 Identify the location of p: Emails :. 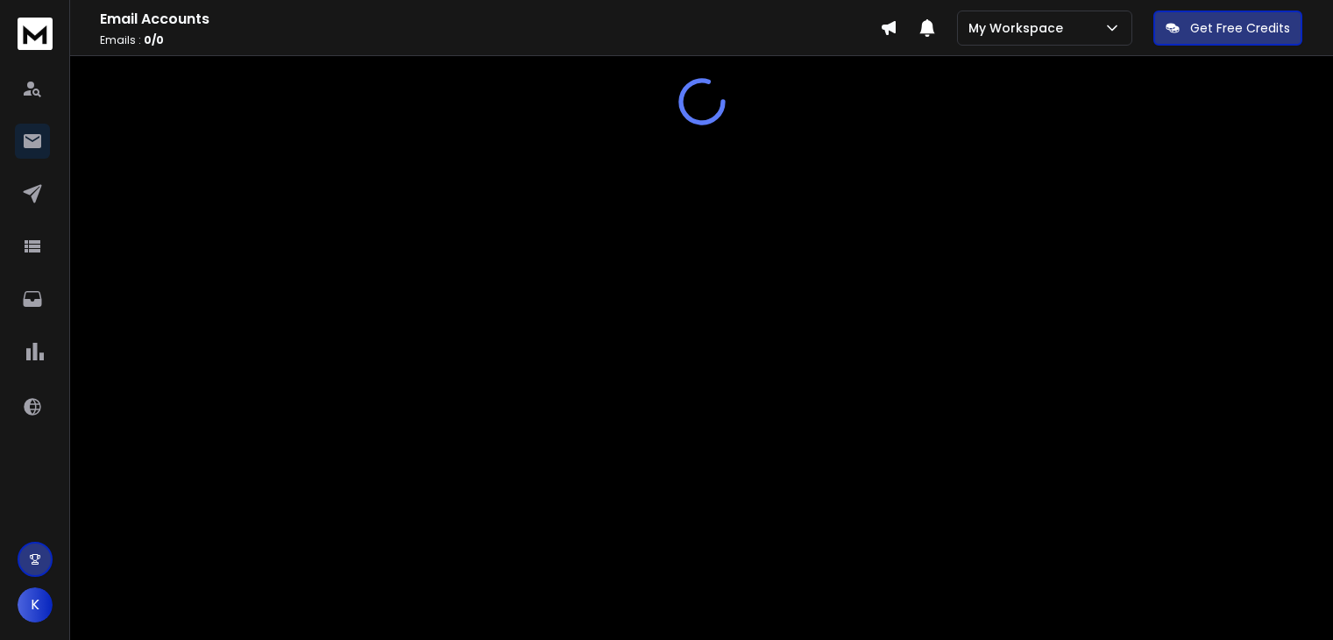
(490, 40).